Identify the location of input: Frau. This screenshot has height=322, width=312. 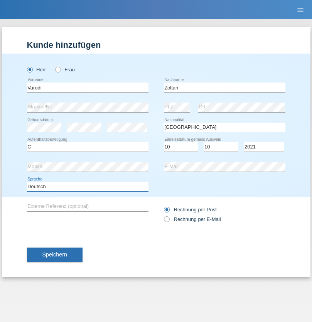
(57, 69).